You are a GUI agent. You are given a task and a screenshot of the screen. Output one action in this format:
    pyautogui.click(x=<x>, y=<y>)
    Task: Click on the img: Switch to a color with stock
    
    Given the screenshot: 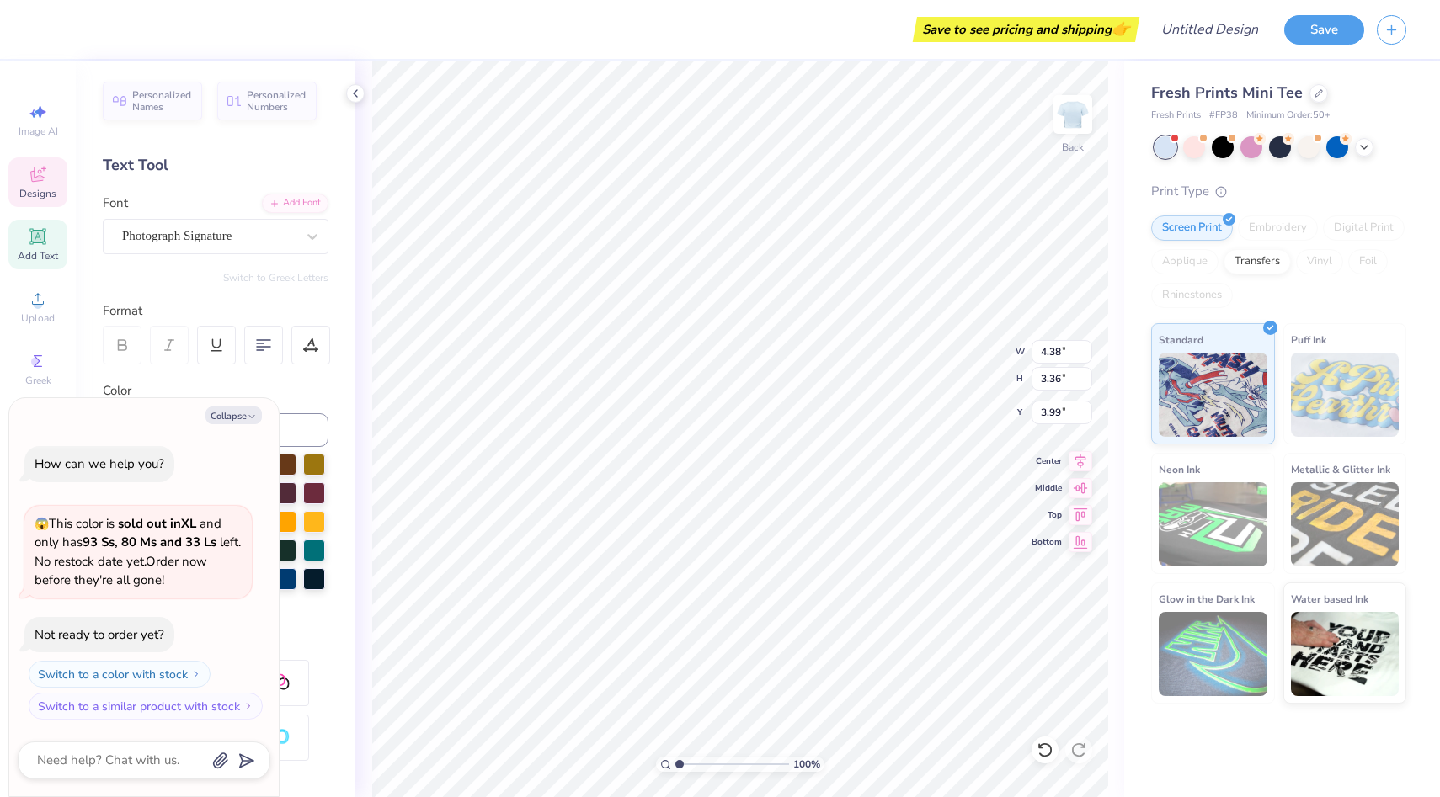 What is the action you would take?
    pyautogui.click(x=196, y=675)
    